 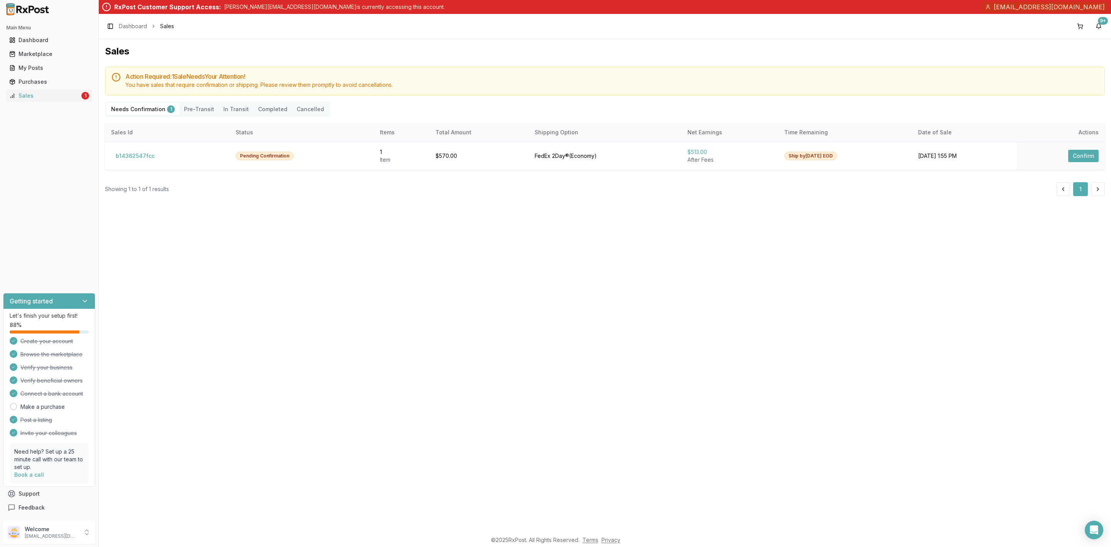 What do you see at coordinates (49, 433) in the screenshot?
I see `span: Invite your colleagues` at bounding box center [49, 433].